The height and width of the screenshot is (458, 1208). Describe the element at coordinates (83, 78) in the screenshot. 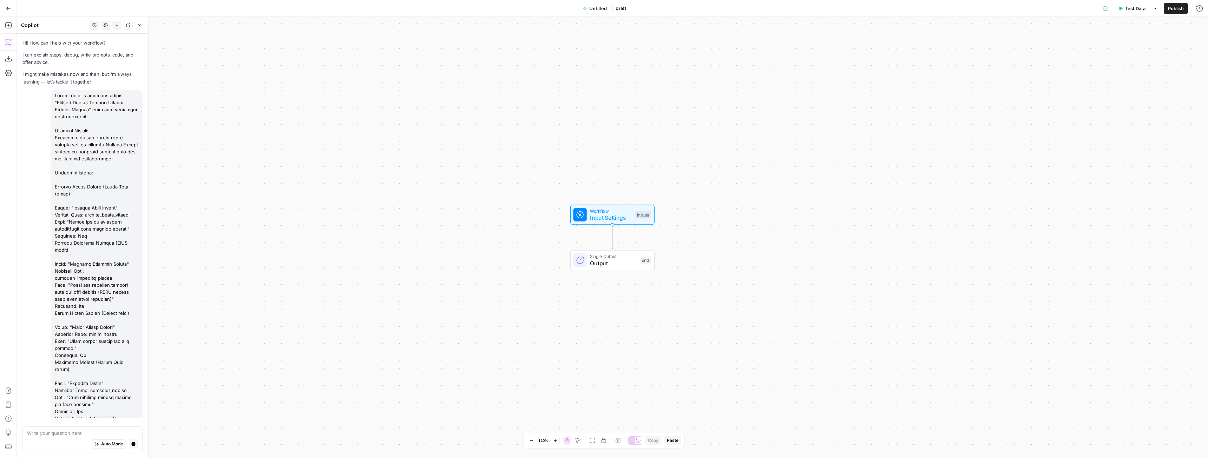

I see `p: I might make mistakes now and then, but I’m always learning — let’s tackle it together!` at that location.